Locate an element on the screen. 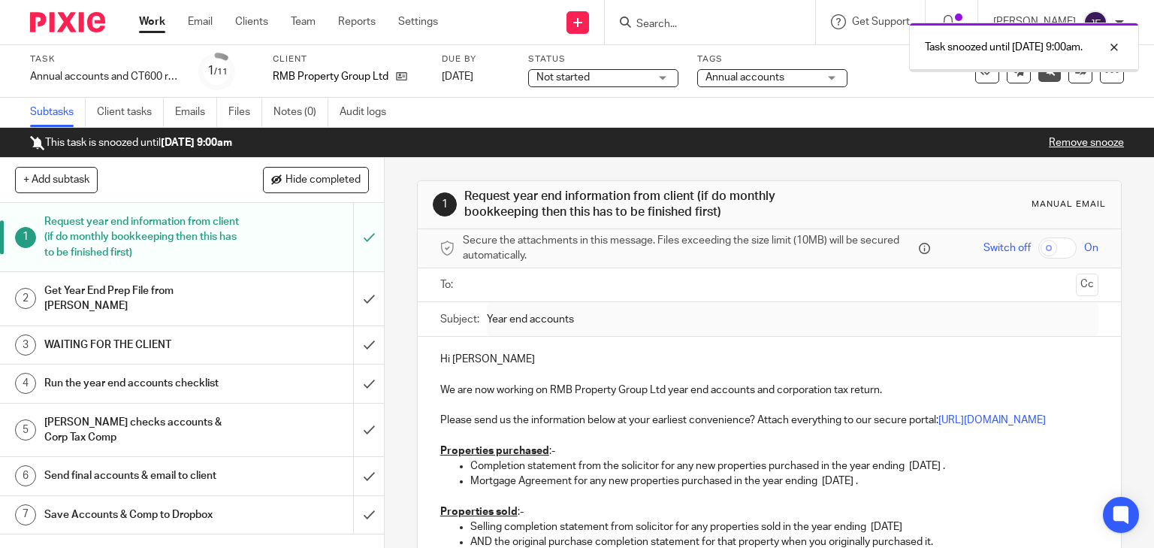  a: Work is located at coordinates (152, 22).